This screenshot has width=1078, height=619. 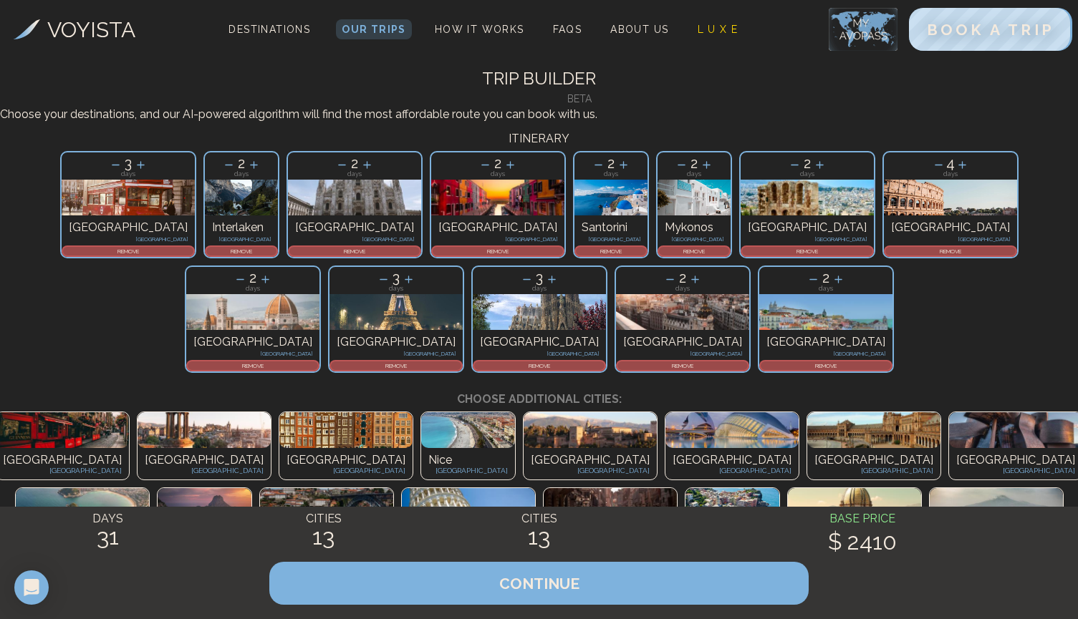 What do you see at coordinates (826, 312) in the screenshot?
I see `img: Photo of lisbon` at bounding box center [826, 312].